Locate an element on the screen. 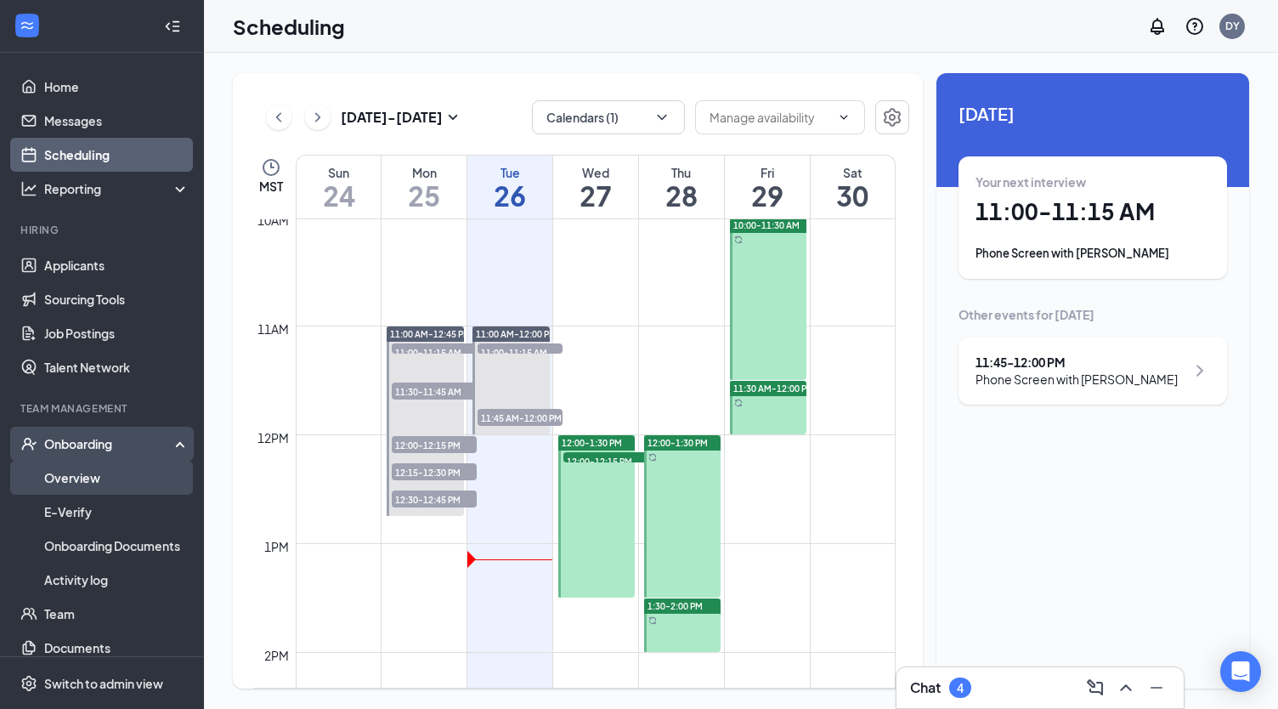  a: Settings is located at coordinates (892, 117).